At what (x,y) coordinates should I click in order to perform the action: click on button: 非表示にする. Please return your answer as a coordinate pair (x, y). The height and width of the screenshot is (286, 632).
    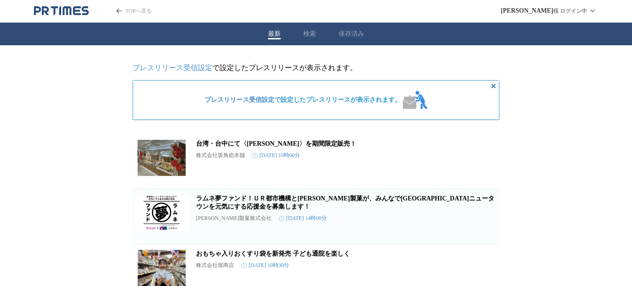
    Looking at the image, I should click on (493, 86).